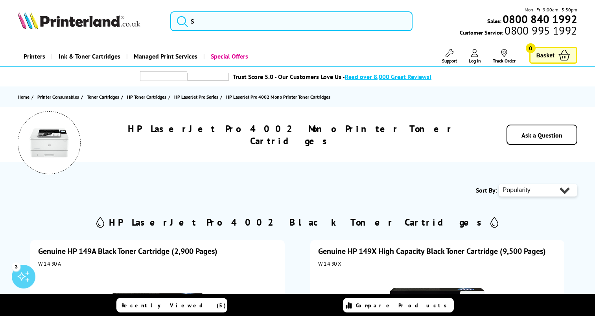 Image resolution: width=595 pixels, height=316 pixels. What do you see at coordinates (398, 305) in the screenshot?
I see `a: Compare Products` at bounding box center [398, 305].